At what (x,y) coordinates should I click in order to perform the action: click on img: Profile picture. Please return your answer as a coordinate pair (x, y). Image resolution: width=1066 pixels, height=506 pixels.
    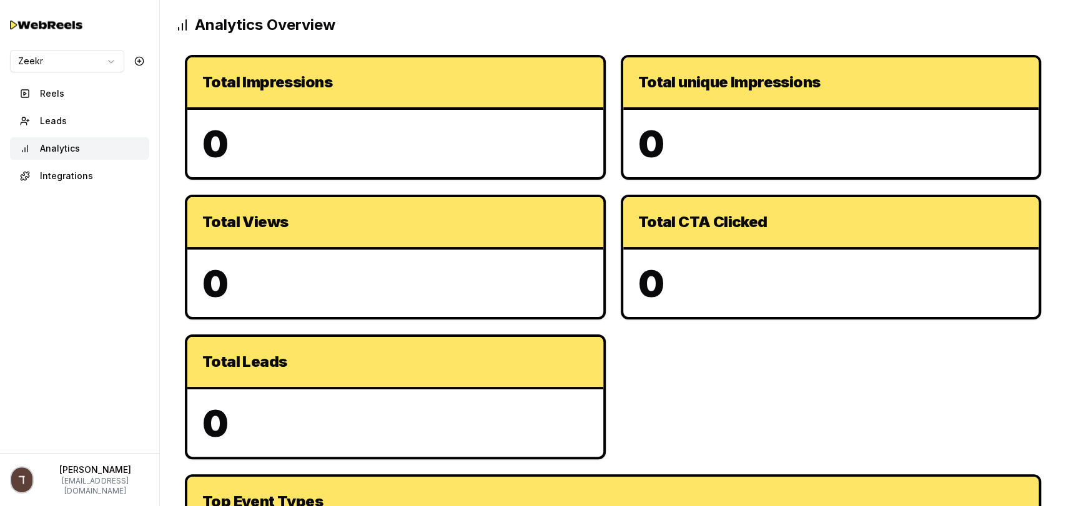
    Looking at the image, I should click on (22, 480).